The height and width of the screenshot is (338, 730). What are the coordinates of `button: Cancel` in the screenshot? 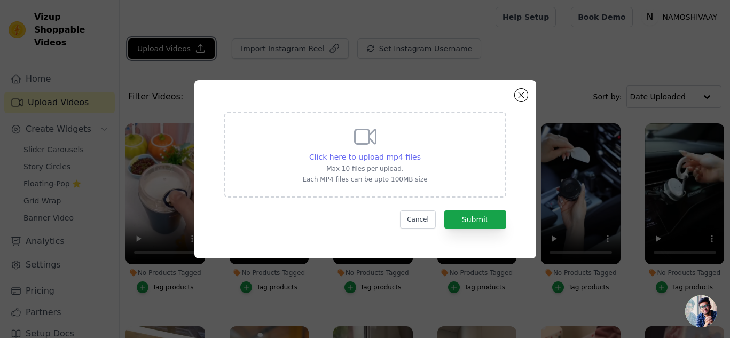 It's located at (417, 219).